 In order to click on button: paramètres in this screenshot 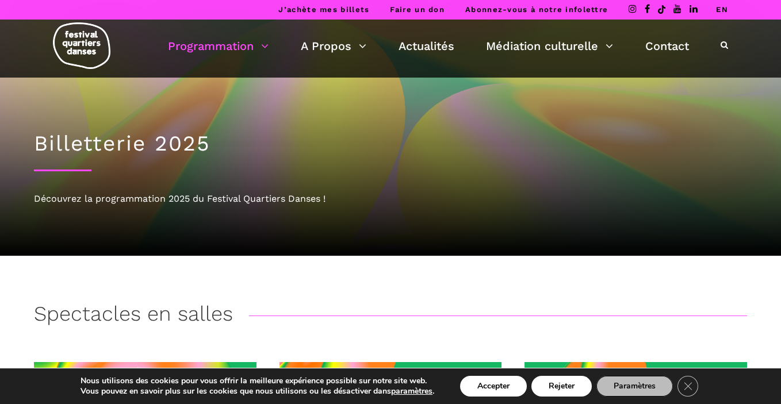, I will do `click(412, 392)`.